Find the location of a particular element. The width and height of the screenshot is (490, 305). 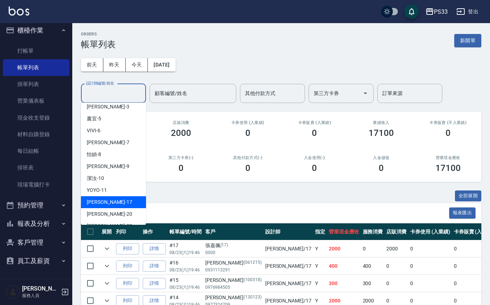

th: 卡券使用 (入業績) is located at coordinates (430, 232).